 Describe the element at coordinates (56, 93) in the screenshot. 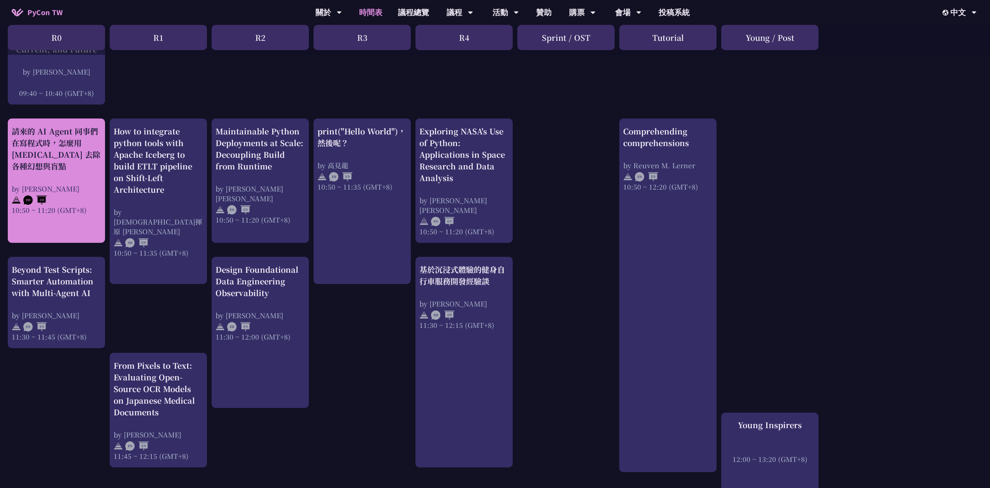

I see `div: 09:40 ~ 10:40 (GMT+8)` at that location.